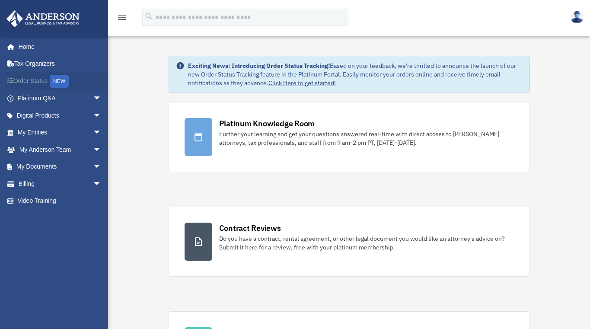 The width and height of the screenshot is (590, 329). What do you see at coordinates (366, 243) in the screenshot?
I see `div: Do you have a contract, rental agreement, or other legal document you would like an attorney's ad...` at bounding box center [366, 243].